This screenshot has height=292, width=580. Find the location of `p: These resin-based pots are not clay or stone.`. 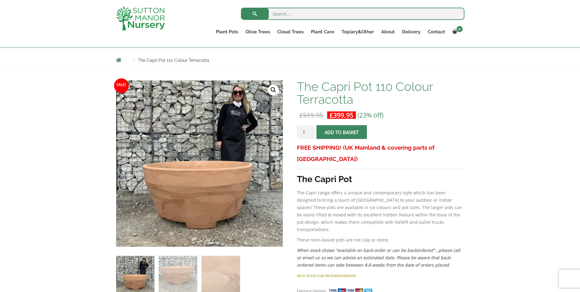

p: These resin-based pots are not clay or stone. is located at coordinates (380, 240).